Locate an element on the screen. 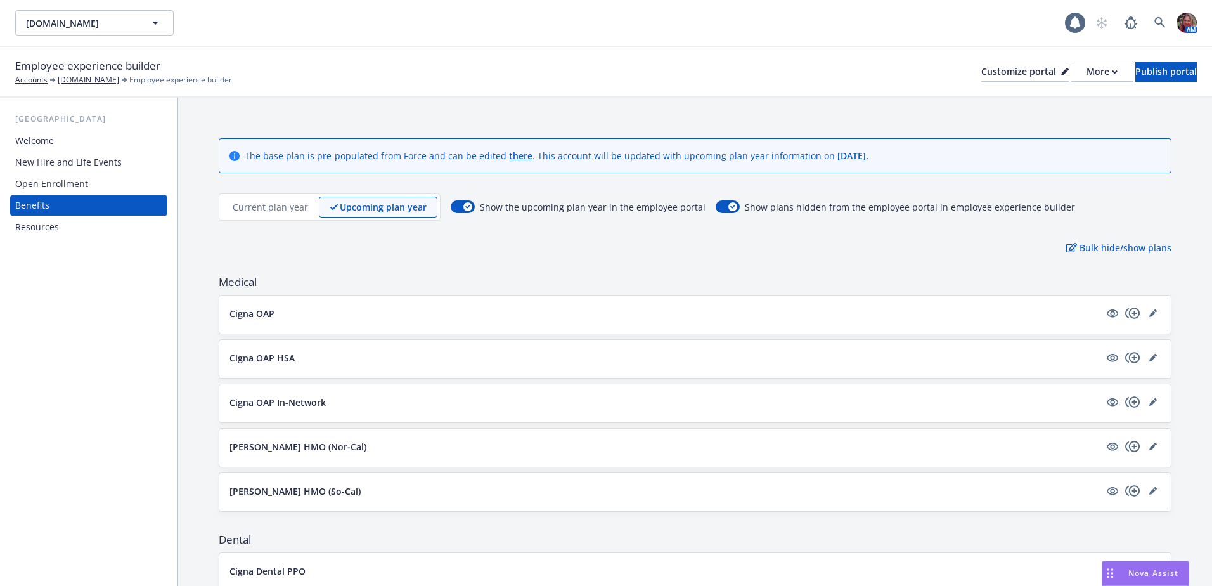 The height and width of the screenshot is (586, 1212). div: Drag to move is located at coordinates (1110, 573).